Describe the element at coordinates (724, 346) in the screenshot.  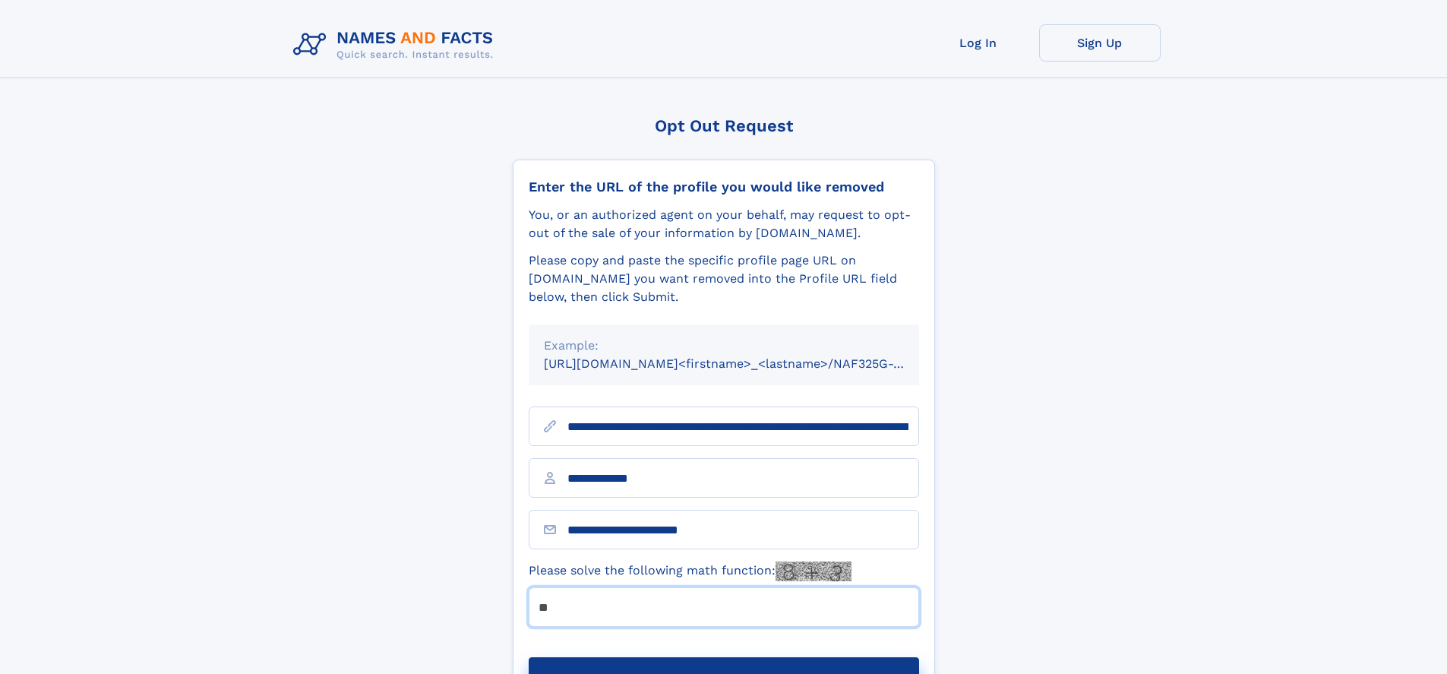
I see `div: Example:` at that location.